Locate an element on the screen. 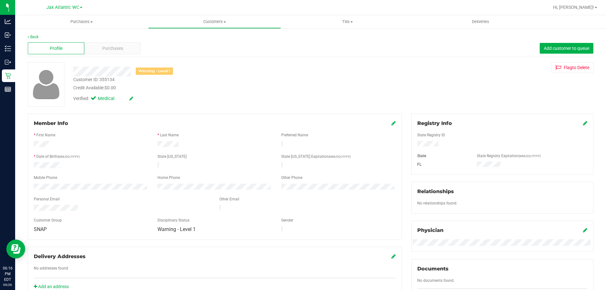 This screenshot has height=290, width=606. a: Back is located at coordinates (33, 37).